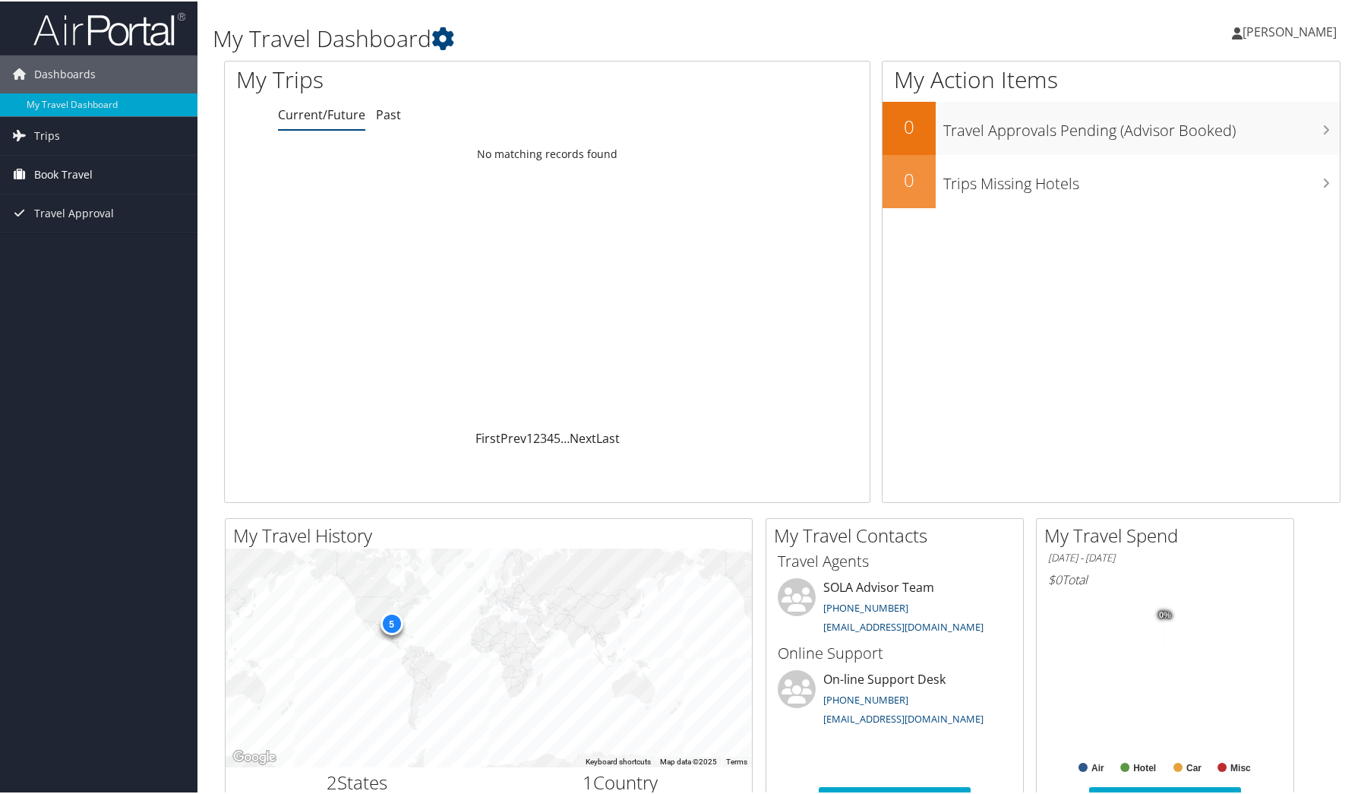 The image size is (1361, 794). What do you see at coordinates (1055, 578) in the screenshot?
I see `span: $0` at bounding box center [1055, 578].